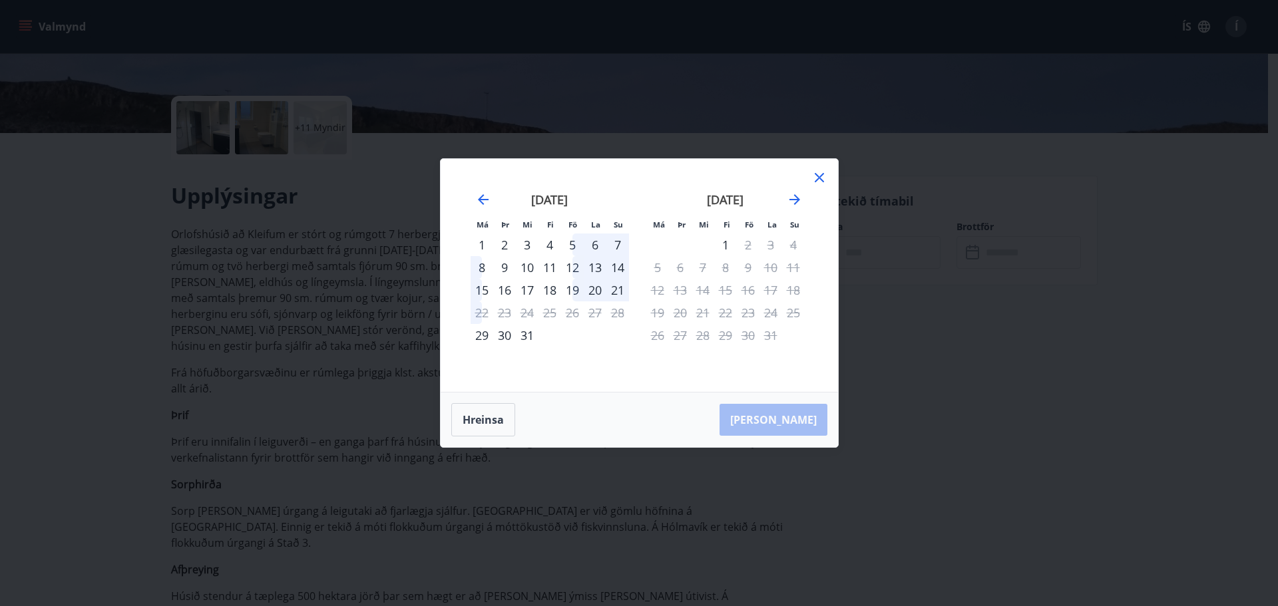 Image resolution: width=1278 pixels, height=606 pixels. Describe the element at coordinates (550, 268) in the screenshot. I see `div: 11` at that location.